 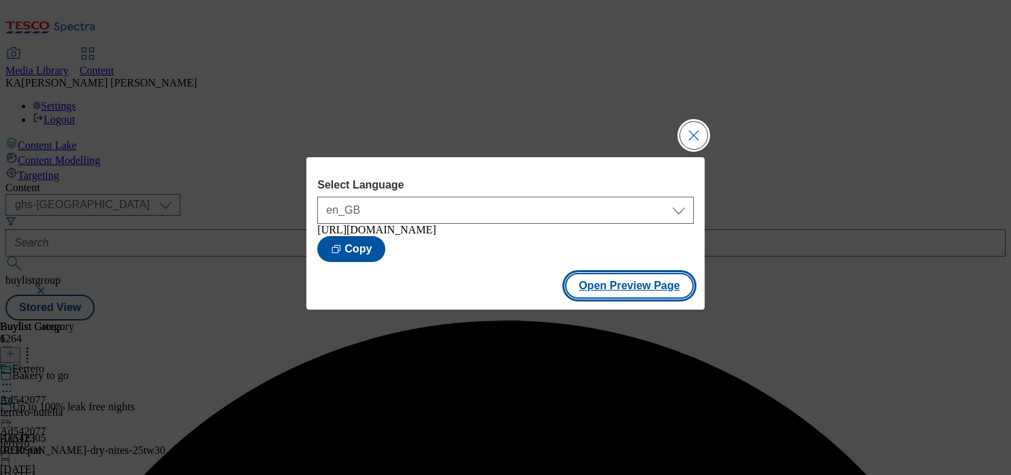 I want to click on button: Open Preview Page, so click(x=629, y=286).